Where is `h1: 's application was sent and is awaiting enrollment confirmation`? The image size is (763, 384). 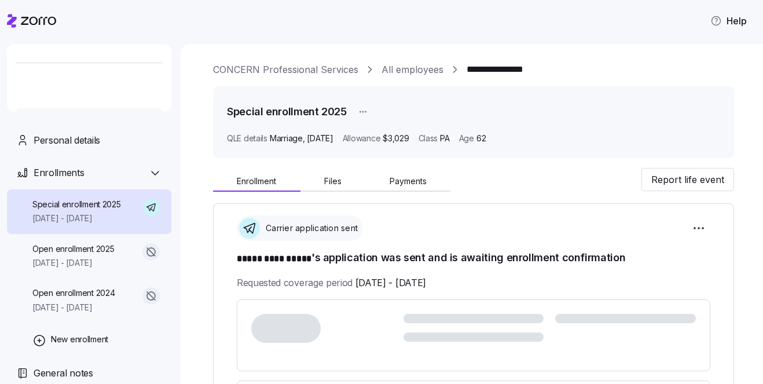 h1: 's application was sent and is awaiting enrollment confirmation is located at coordinates (473, 258).